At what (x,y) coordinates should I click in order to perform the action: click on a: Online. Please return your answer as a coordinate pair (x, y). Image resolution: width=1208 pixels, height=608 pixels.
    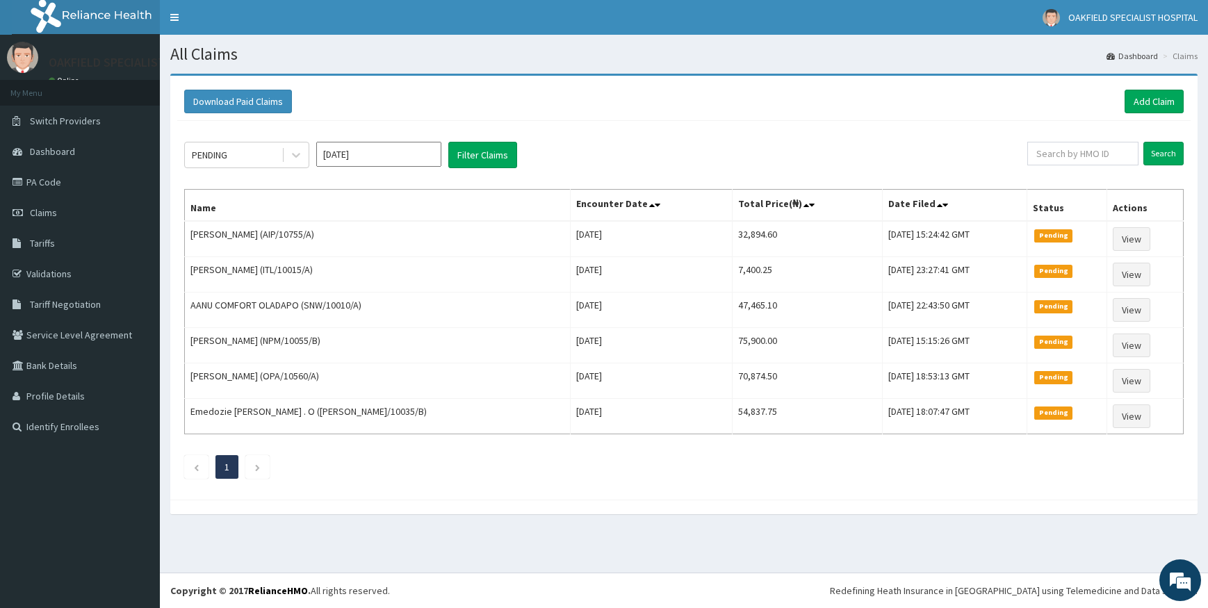
    Looking at the image, I should click on (65, 81).